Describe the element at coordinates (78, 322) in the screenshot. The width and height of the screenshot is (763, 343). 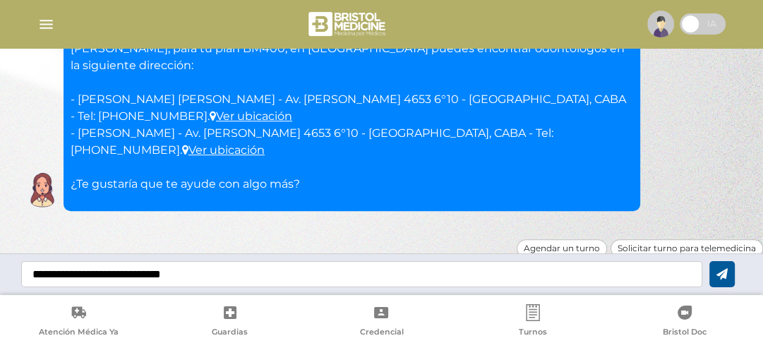
I see `a: Atención Médica Ya` at that location.